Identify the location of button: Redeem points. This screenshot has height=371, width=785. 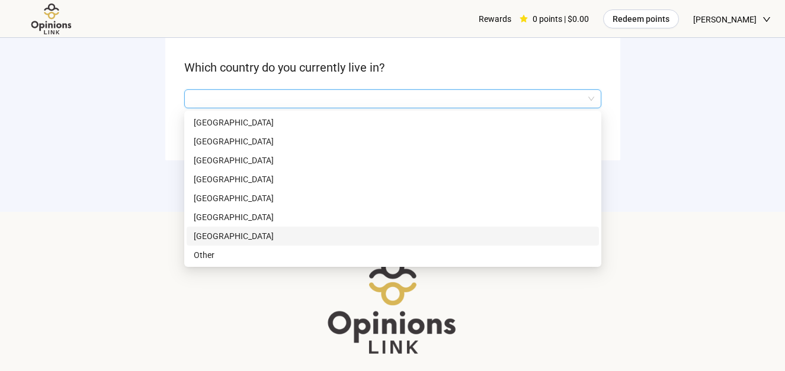
(641, 19).